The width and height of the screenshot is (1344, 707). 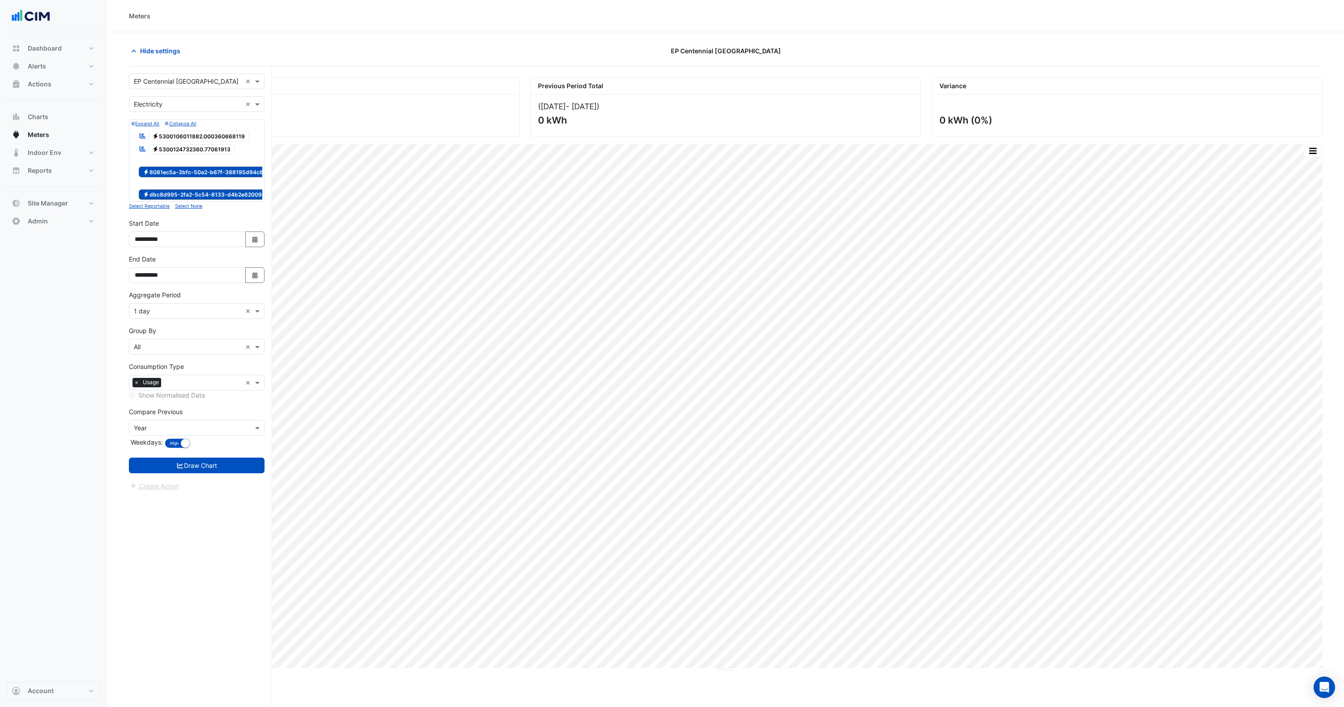 What do you see at coordinates (54, 66) in the screenshot?
I see `button: Alerts` at bounding box center [54, 66].